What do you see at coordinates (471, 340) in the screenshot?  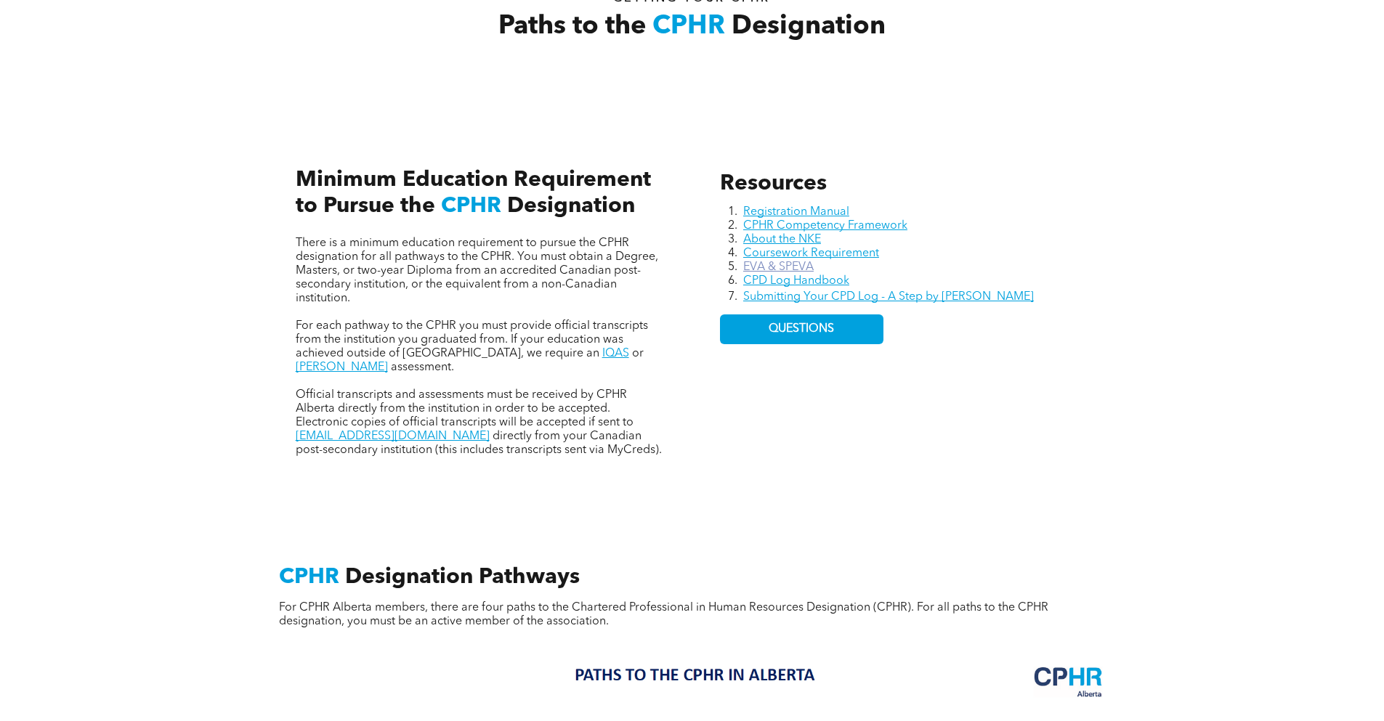 I see `span: For each pathway to the CPHR you must provide official transcripts from the institution you gradu...` at bounding box center [471, 340].